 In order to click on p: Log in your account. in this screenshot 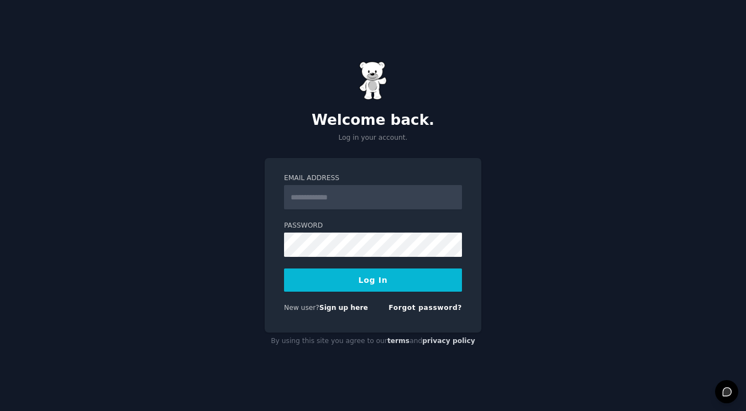, I will do `click(373, 138)`.